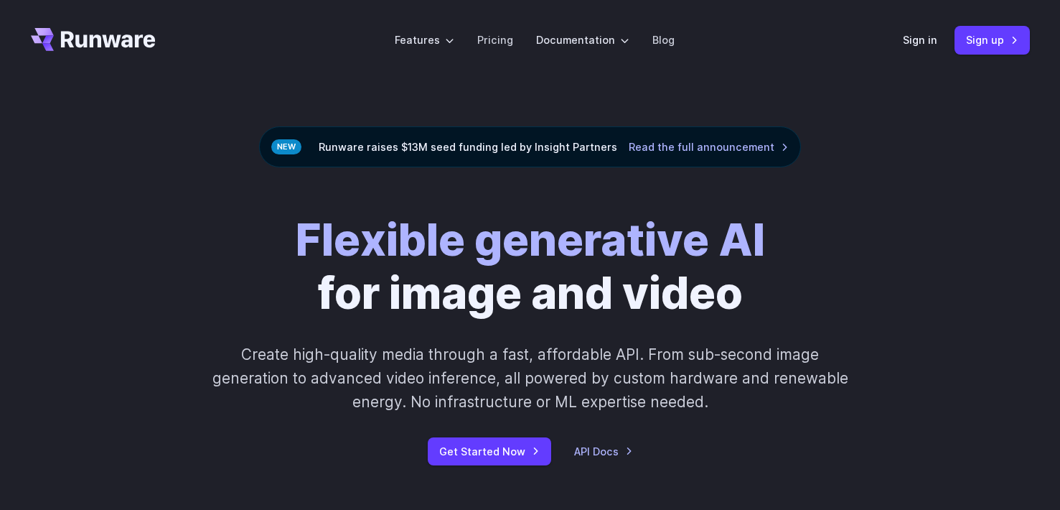  Describe the element at coordinates (992, 39) in the screenshot. I see `a: Sign up` at that location.